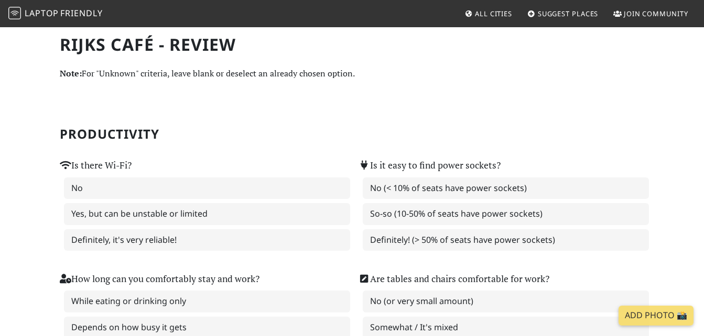  I want to click on label: Definitely, it's very reliable!, so click(207, 240).